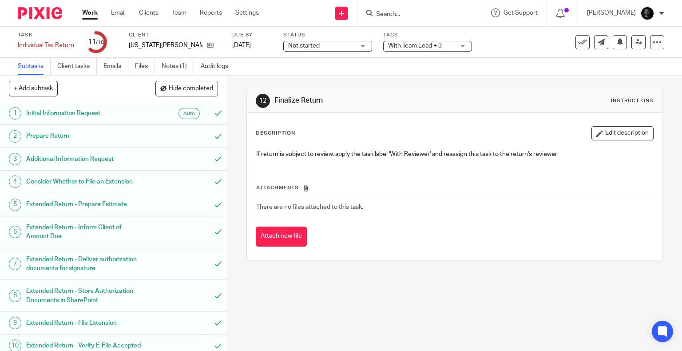 The width and height of the screenshot is (682, 351). I want to click on img: Pixie, so click(40, 13).